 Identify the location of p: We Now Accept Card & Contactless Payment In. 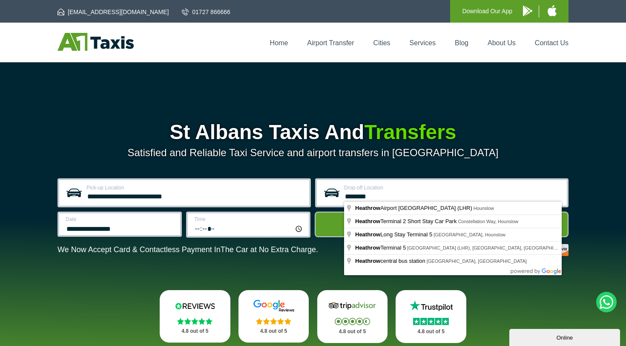
(188, 249).